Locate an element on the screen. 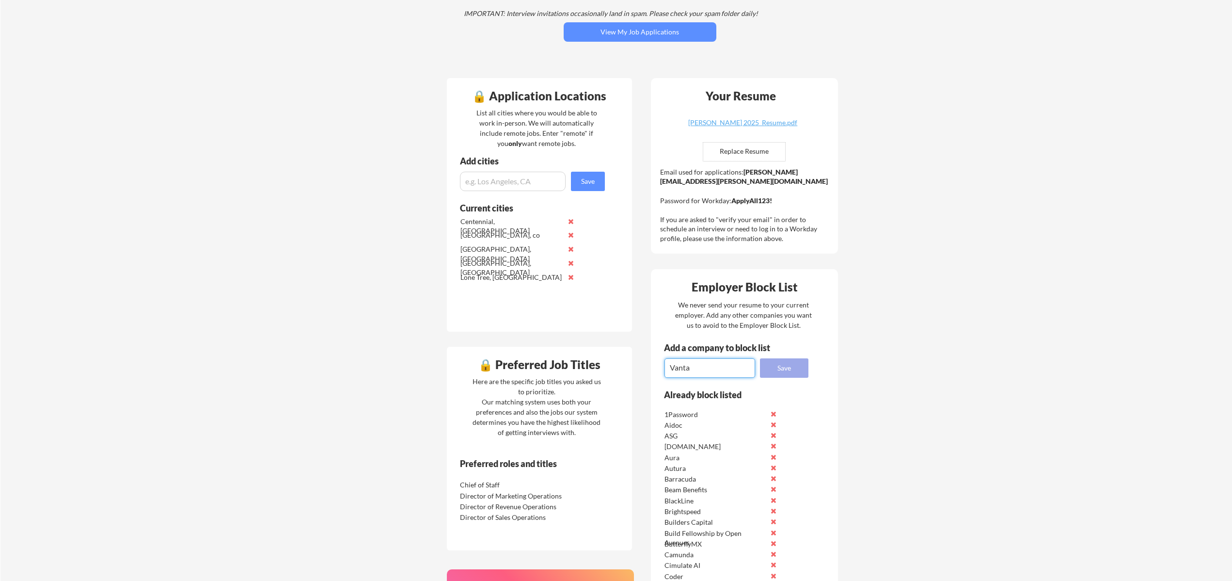 This screenshot has height=581, width=1232. div: Cimulate AI is located at coordinates (715, 565).